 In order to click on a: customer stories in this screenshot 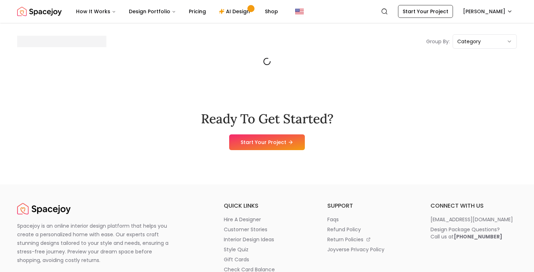, I will do `click(267, 229)`.